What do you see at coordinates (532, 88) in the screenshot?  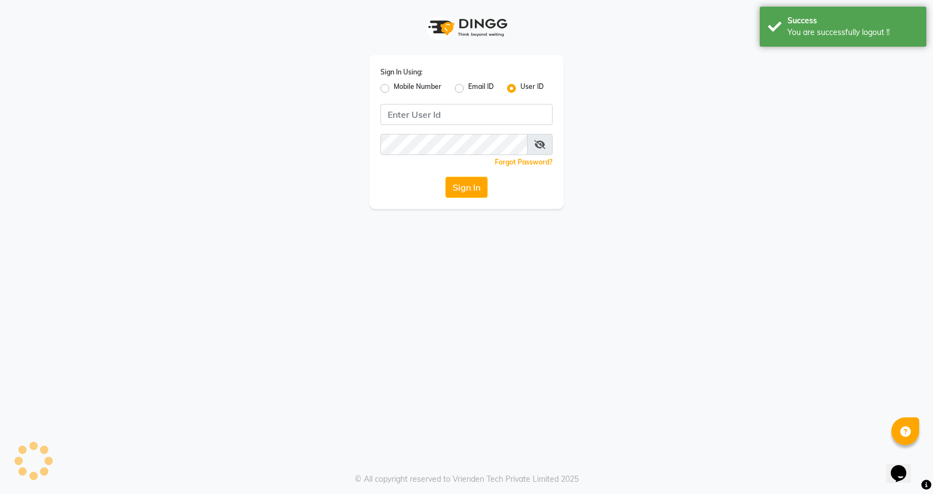 I see `label: User ID` at bounding box center [532, 88].